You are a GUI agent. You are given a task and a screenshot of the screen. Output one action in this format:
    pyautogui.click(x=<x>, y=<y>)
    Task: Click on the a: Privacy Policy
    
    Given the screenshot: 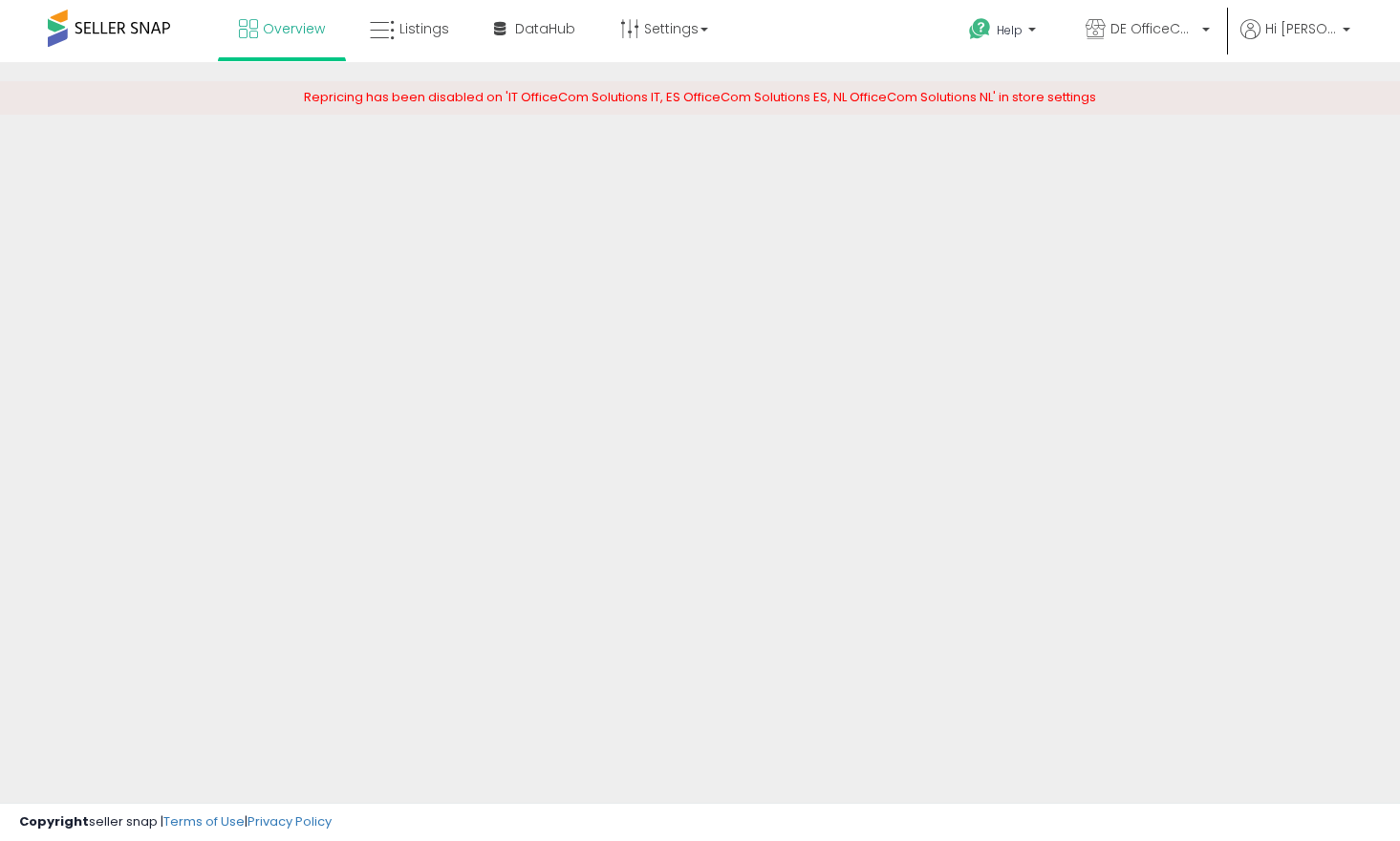 What is the action you would take?
    pyautogui.click(x=290, y=821)
    